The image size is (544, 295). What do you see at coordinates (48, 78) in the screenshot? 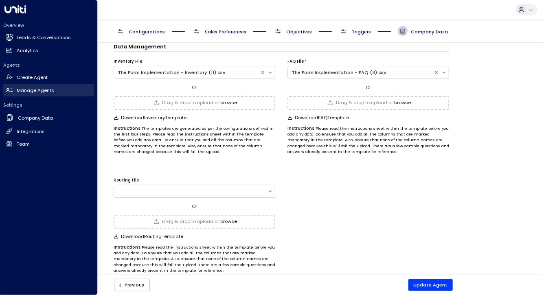
I see `a: Create Agent` at bounding box center [48, 78].